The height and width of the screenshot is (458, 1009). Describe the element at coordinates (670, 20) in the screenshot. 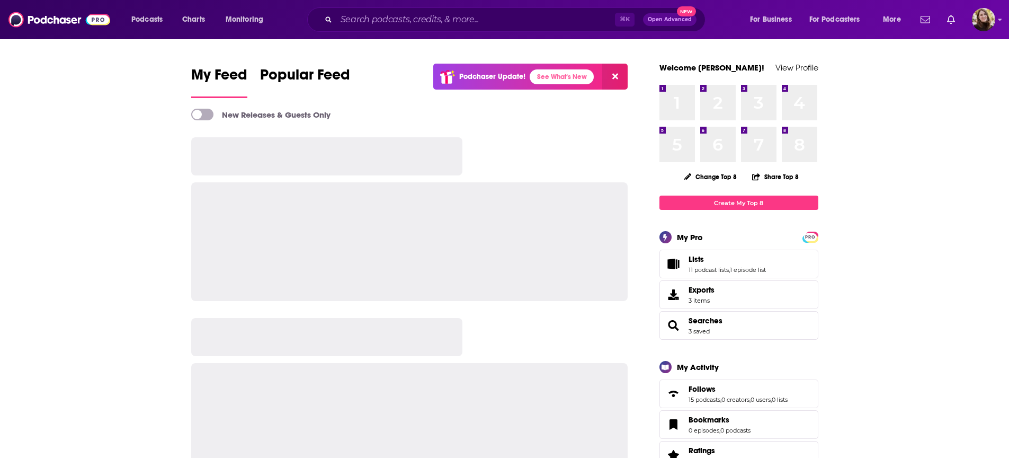

I see `span: Open Advanced` at that location.